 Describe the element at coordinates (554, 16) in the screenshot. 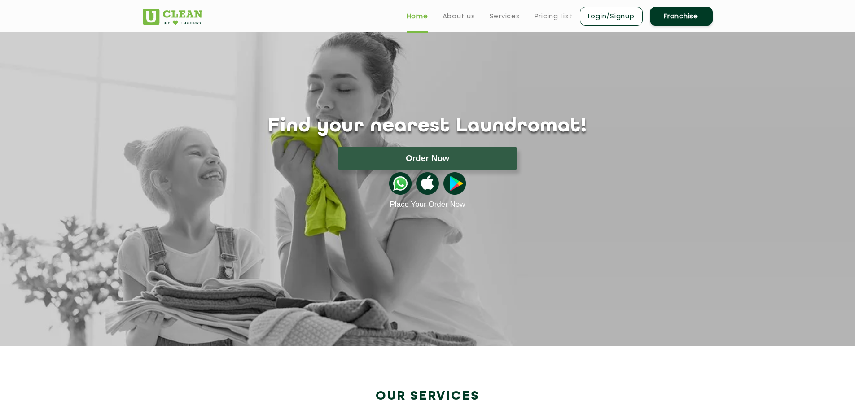

I see `a: Pricing List` at that location.